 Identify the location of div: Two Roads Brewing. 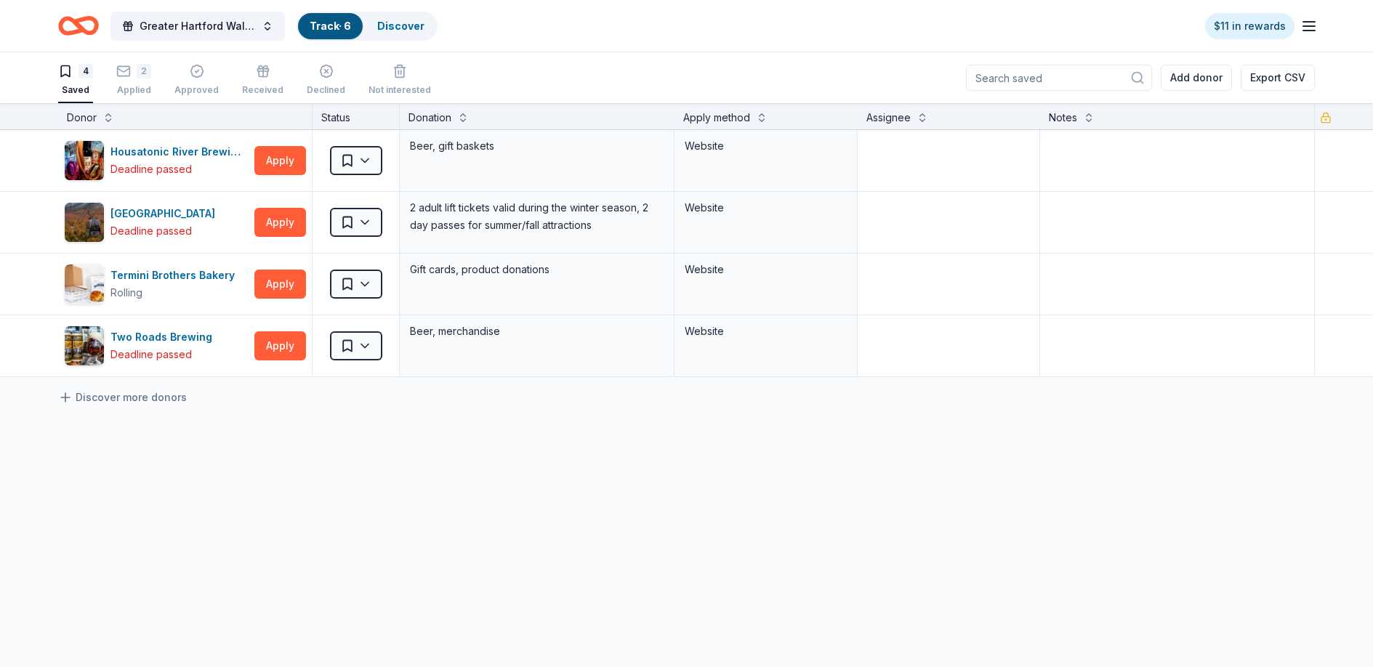
(164, 337).